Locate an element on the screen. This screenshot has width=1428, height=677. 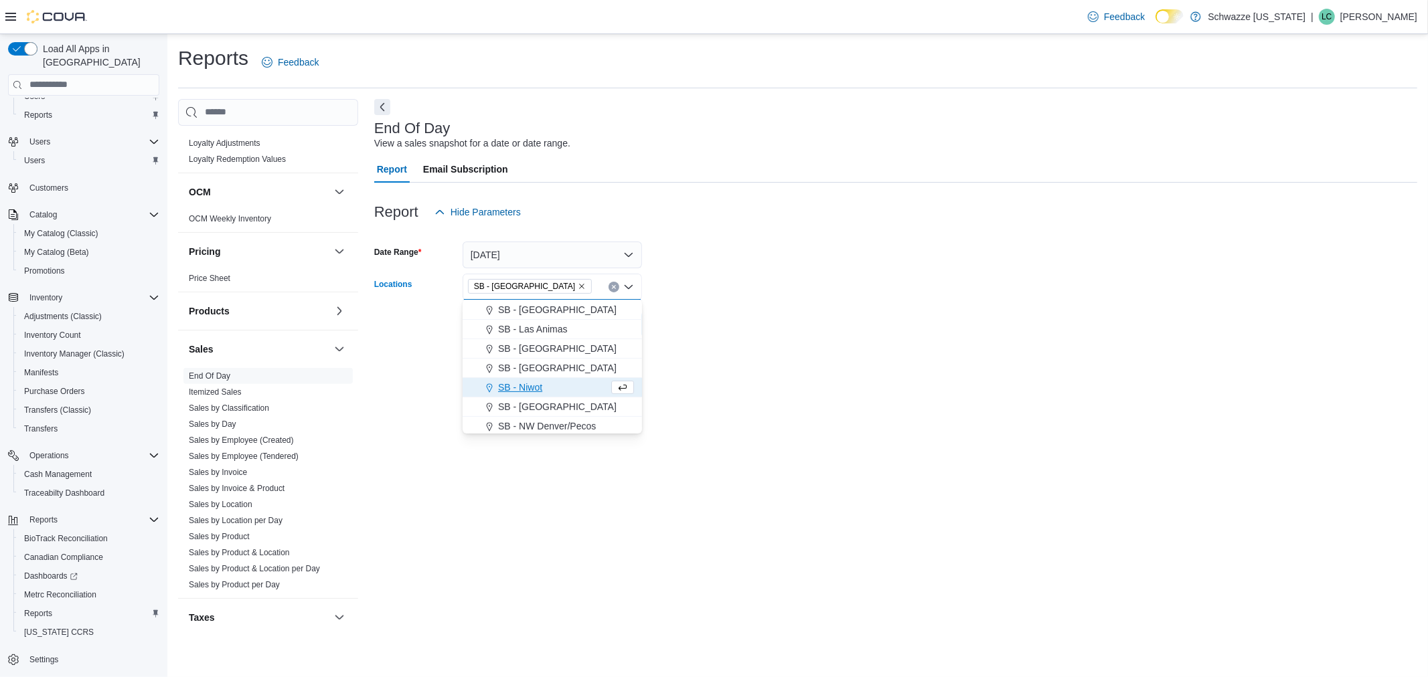
span: Metrc Reconciliation is located at coordinates (60, 595).